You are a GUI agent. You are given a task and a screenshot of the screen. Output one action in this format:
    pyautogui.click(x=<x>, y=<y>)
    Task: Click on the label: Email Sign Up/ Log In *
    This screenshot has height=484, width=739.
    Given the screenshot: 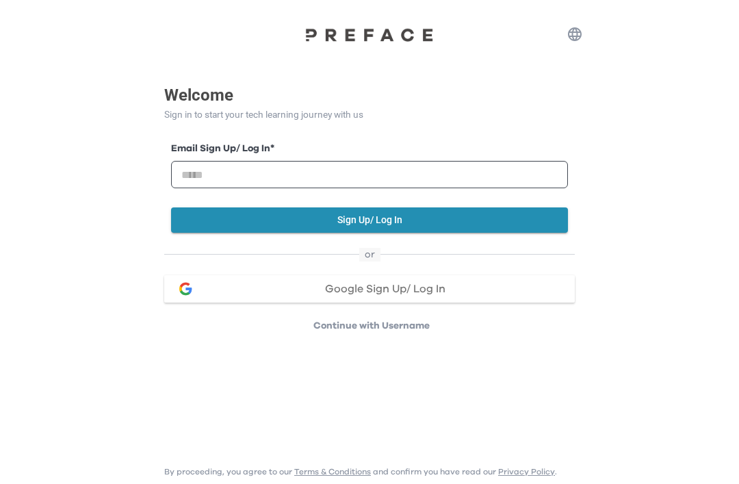 What is the action you would take?
    pyautogui.click(x=370, y=148)
    